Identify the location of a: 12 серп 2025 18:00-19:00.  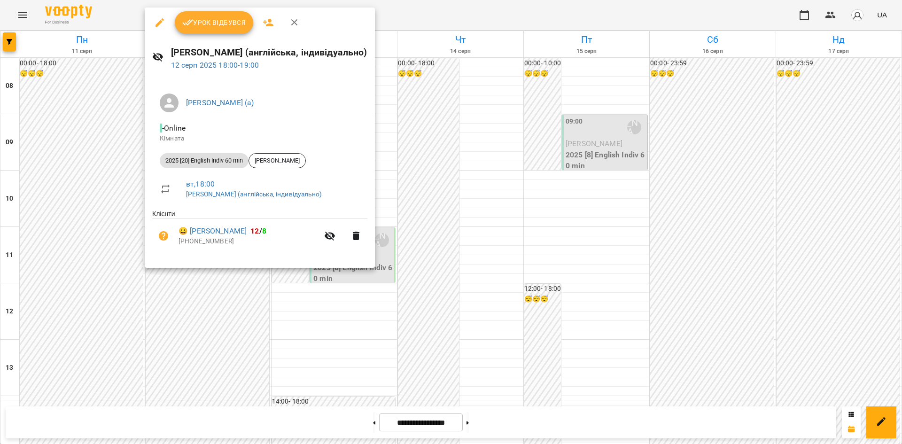
(215, 65).